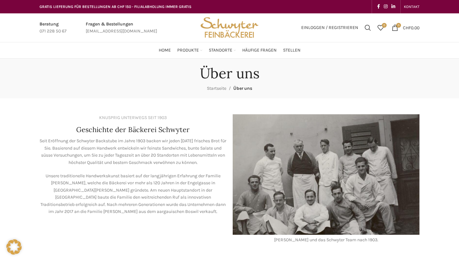 The width and height of the screenshot is (459, 261). I want to click on div: Secondary navigation, so click(411, 7).